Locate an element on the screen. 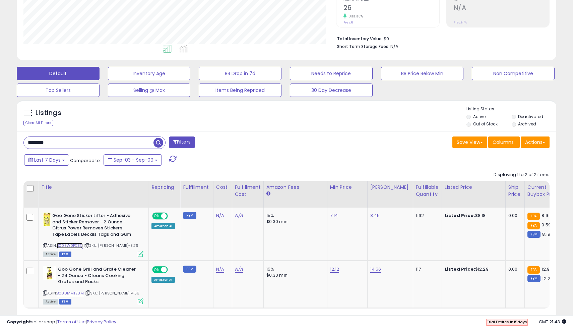 This screenshot has height=329, width=573. button: Filters is located at coordinates (182, 142).